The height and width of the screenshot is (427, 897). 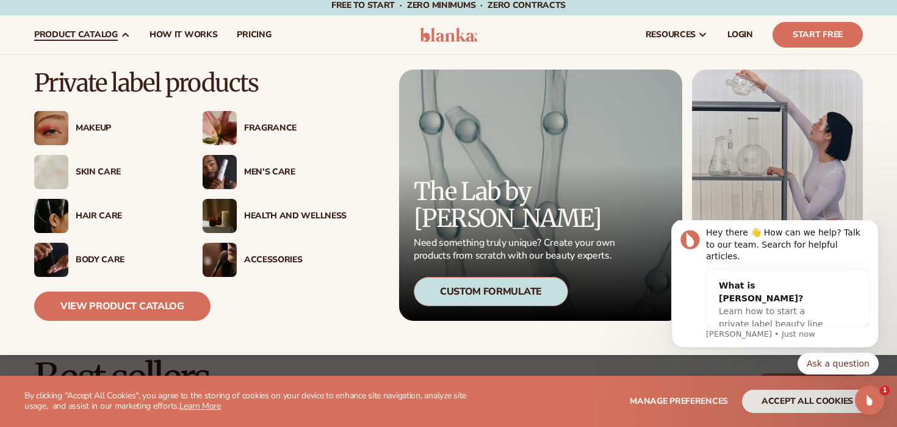 I want to click on a: pricing, so click(x=254, y=35).